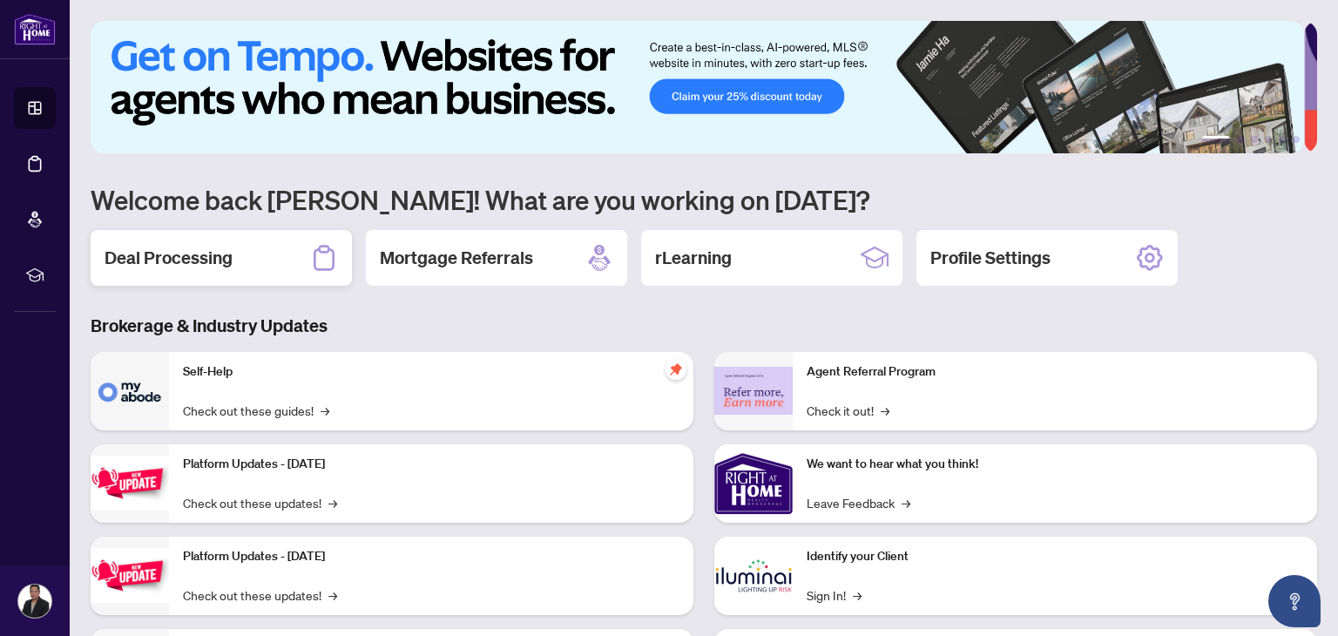  Describe the element at coordinates (754, 390) in the screenshot. I see `img: Agent Referral Program` at that location.